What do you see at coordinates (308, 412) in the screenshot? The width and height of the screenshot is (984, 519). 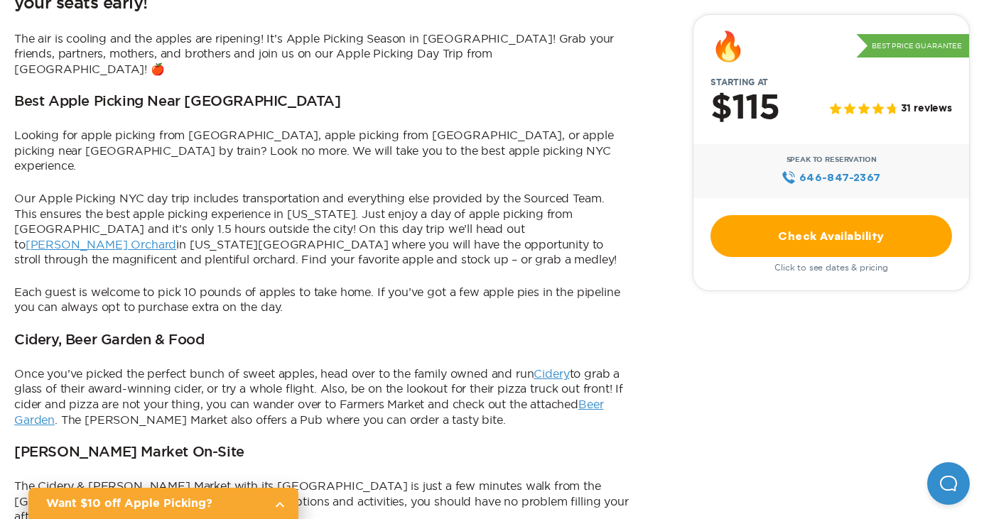 I see `a: Beer Garden` at bounding box center [308, 412].